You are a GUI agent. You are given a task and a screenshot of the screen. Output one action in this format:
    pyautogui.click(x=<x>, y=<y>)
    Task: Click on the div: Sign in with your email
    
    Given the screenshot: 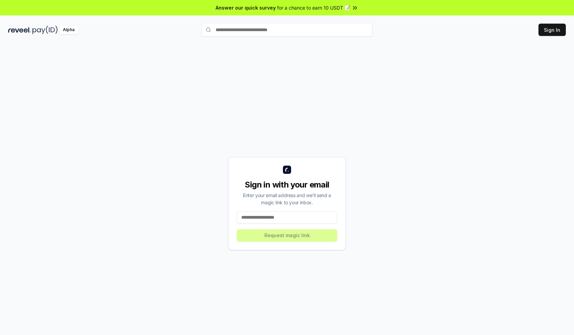 What is the action you would take?
    pyautogui.click(x=287, y=185)
    